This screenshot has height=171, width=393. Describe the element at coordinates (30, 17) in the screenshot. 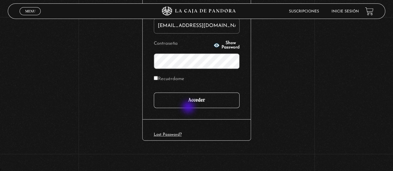

I see `span: Cerrar` at that location.